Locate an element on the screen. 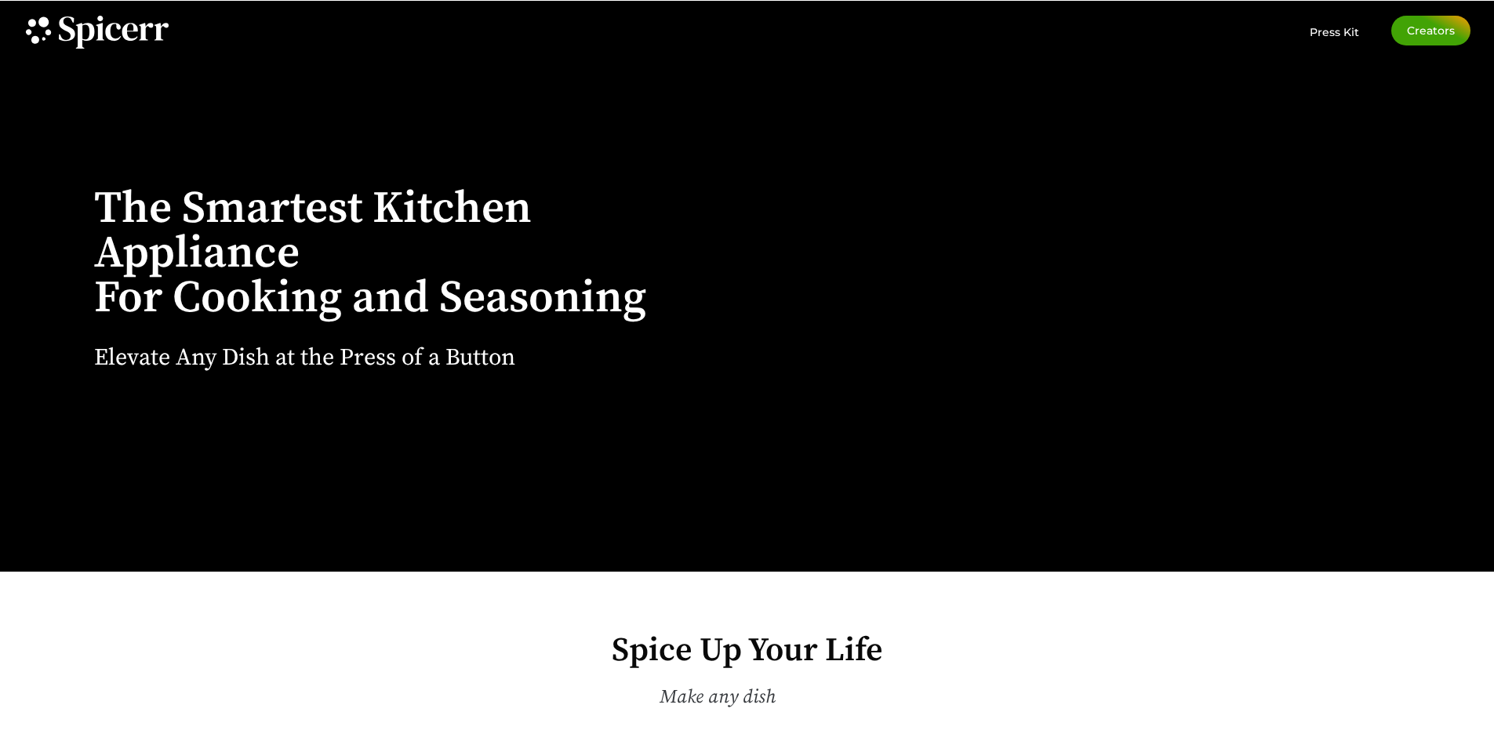  span: Make any dish is located at coordinates (718, 697).